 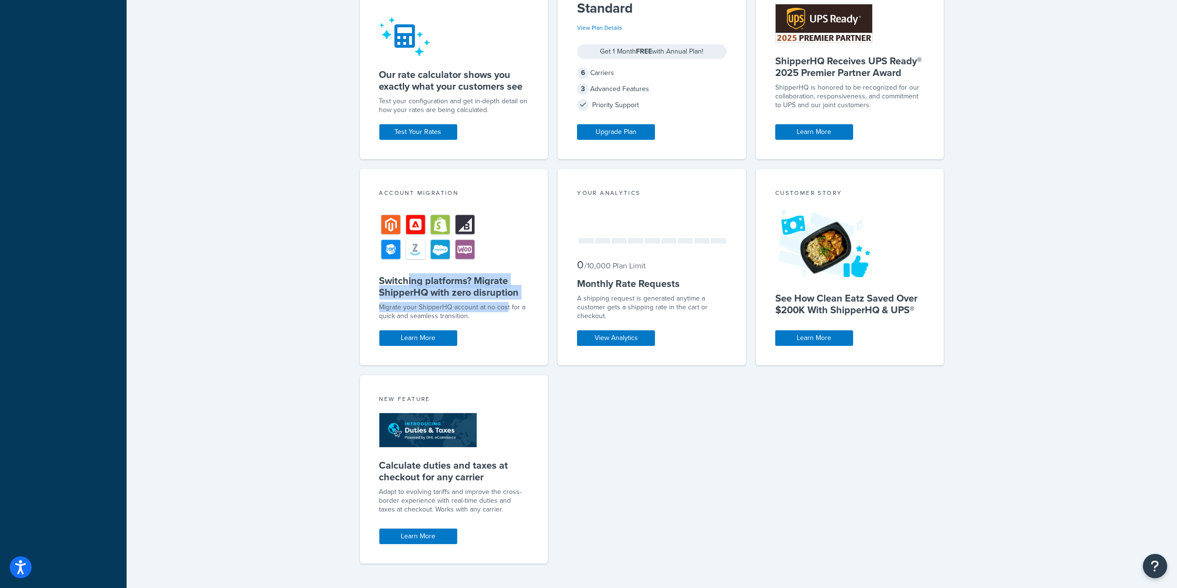 What do you see at coordinates (616, 132) in the screenshot?
I see `a: Upgrade Plan` at bounding box center [616, 132].